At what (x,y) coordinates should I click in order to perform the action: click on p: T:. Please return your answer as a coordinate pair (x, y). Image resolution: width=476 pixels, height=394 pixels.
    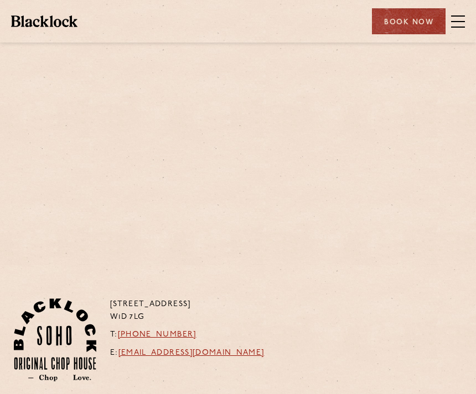
    Looking at the image, I should click on (187, 335).